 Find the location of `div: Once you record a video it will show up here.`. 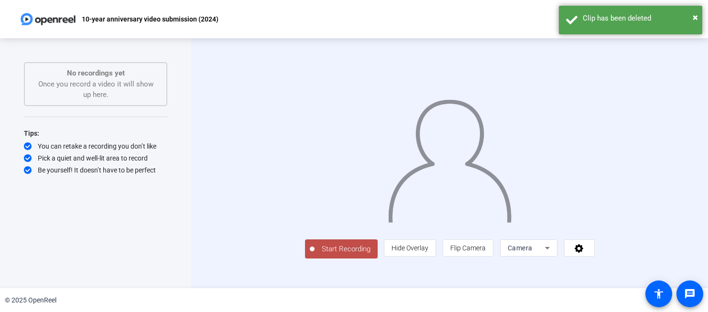

div: Once you record a video it will show up here. is located at coordinates (96, 84).